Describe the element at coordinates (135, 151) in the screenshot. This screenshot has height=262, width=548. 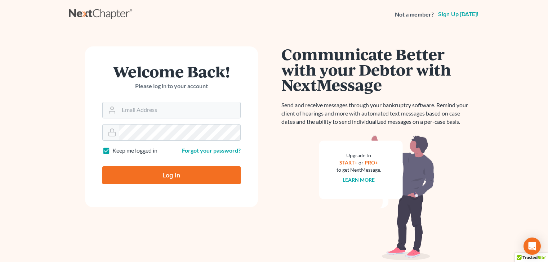
I see `label: Keep me logged in` at that location.